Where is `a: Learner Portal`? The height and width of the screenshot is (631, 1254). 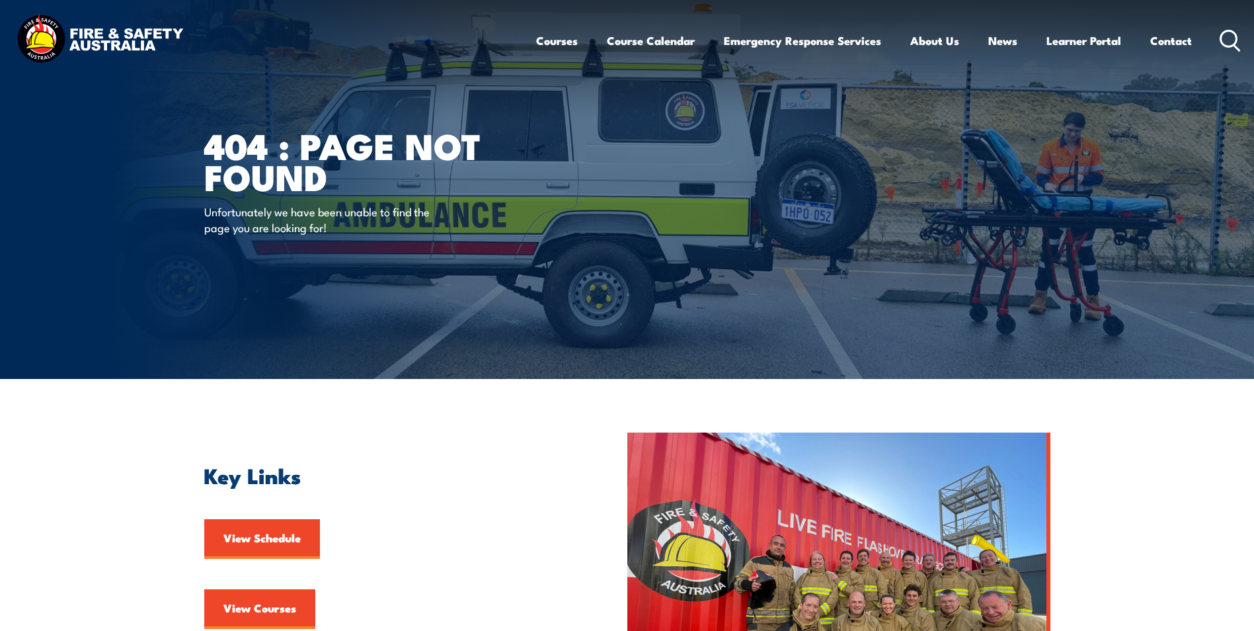
a: Learner Portal is located at coordinates (1083, 40).